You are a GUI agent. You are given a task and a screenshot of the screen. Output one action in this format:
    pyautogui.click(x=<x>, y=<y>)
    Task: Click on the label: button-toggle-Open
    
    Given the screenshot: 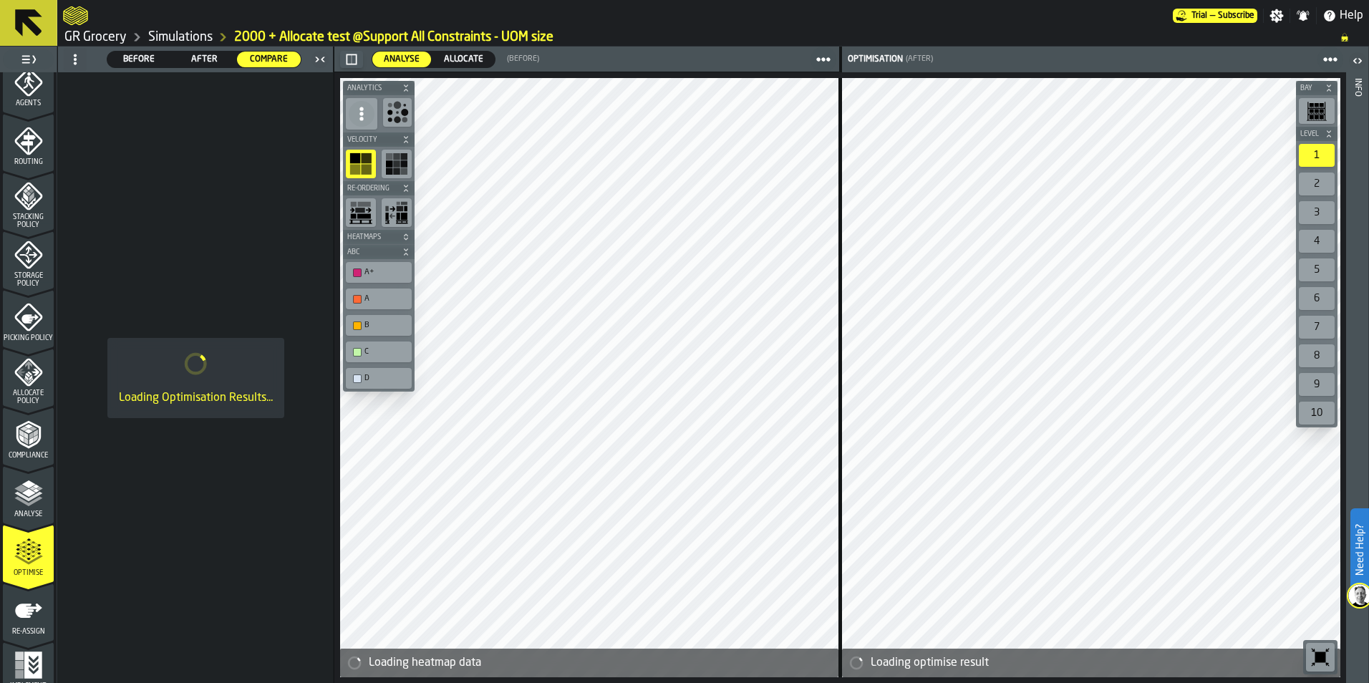 What is the action you would take?
    pyautogui.click(x=1358, y=62)
    